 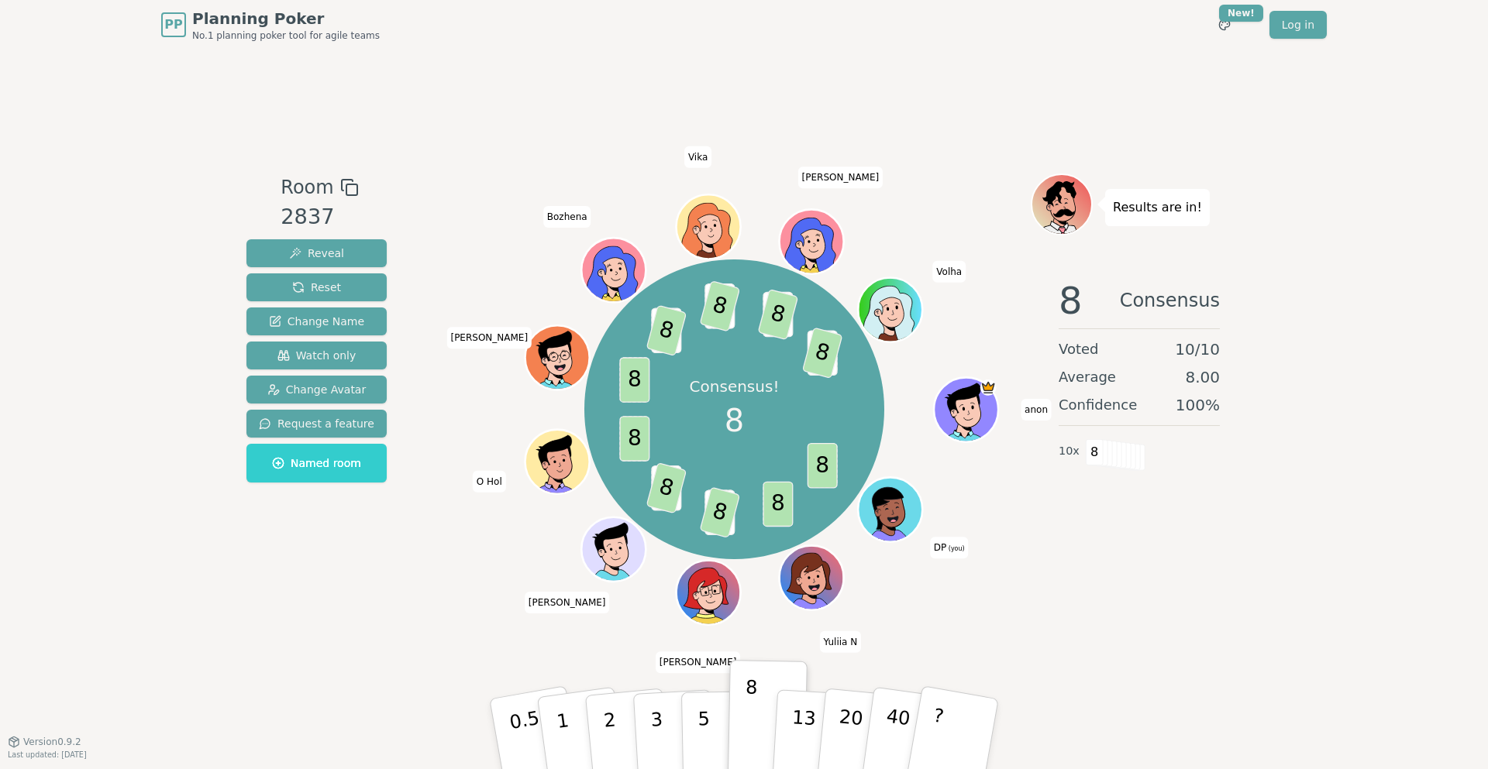 What do you see at coordinates (317, 356) in the screenshot?
I see `span: Watch only` at bounding box center [317, 356].